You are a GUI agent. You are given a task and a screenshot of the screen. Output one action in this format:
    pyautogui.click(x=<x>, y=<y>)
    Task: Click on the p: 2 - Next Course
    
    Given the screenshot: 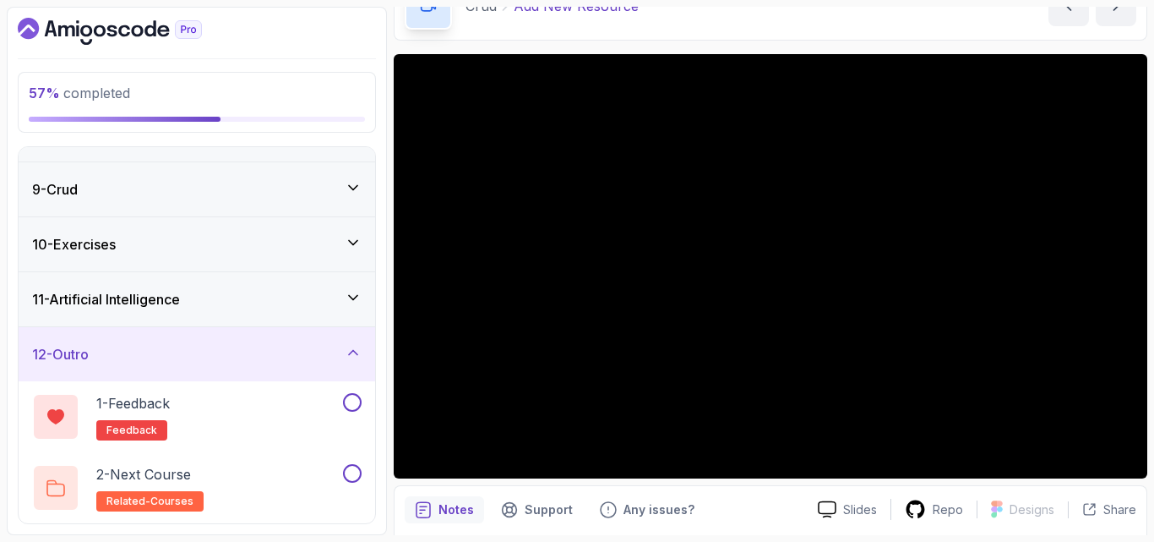 What is the action you would take?
    pyautogui.click(x=144, y=474)
    